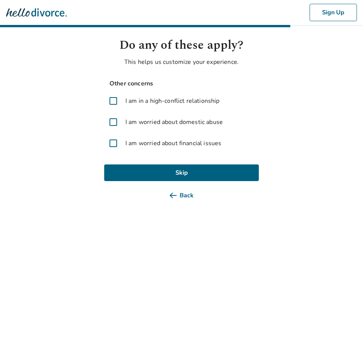  I want to click on button: Back, so click(181, 196).